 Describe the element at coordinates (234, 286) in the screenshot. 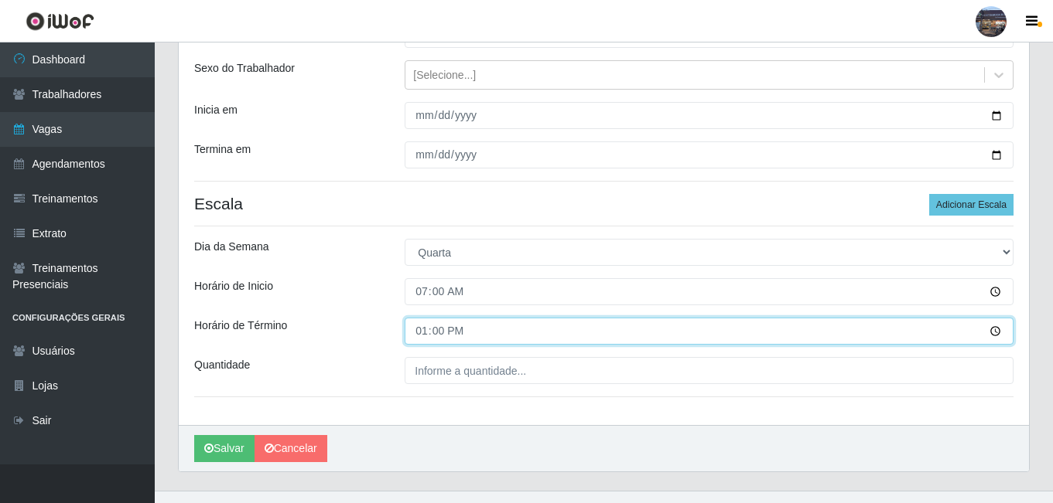

I see `label: Horário de Inicio` at that location.